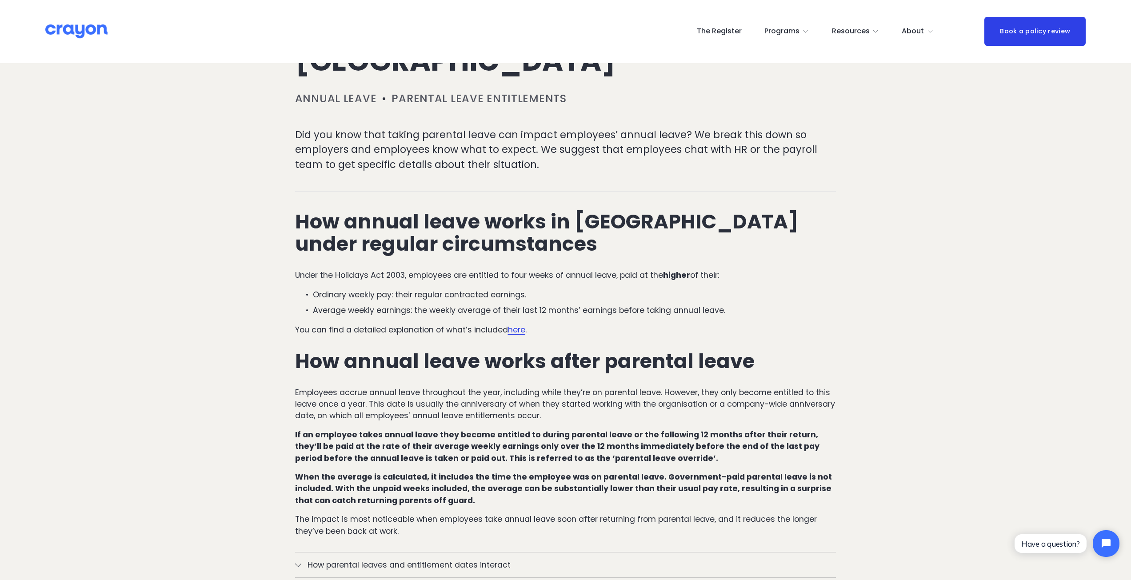 The image size is (1131, 580). What do you see at coordinates (566, 330) in the screenshot?
I see `p: You can find a detailed explanation of what’s included .` at bounding box center [566, 330].